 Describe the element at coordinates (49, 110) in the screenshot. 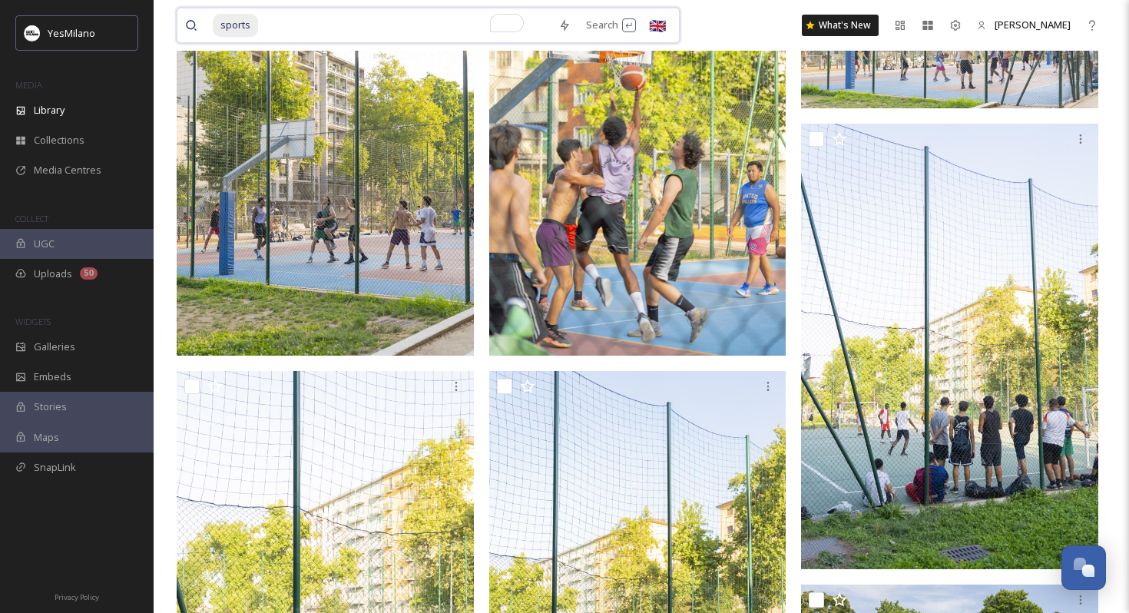

I see `span: Library` at that location.